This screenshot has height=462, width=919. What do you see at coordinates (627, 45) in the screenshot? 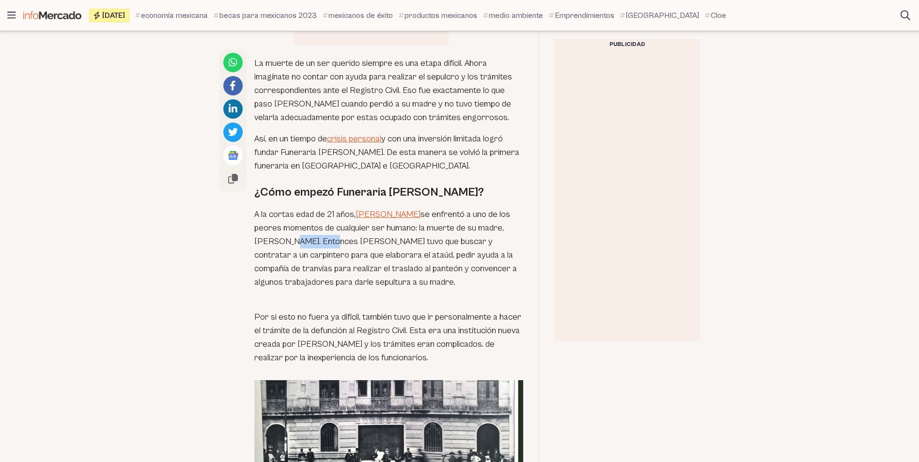
I see `div: Publicidad` at bounding box center [627, 45].